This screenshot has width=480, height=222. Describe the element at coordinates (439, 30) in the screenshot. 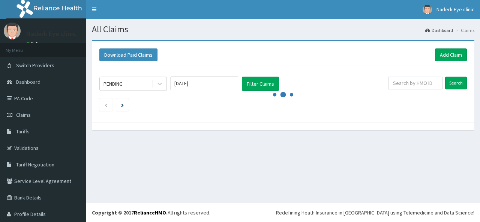

I see `a: Dashboard` at that location.